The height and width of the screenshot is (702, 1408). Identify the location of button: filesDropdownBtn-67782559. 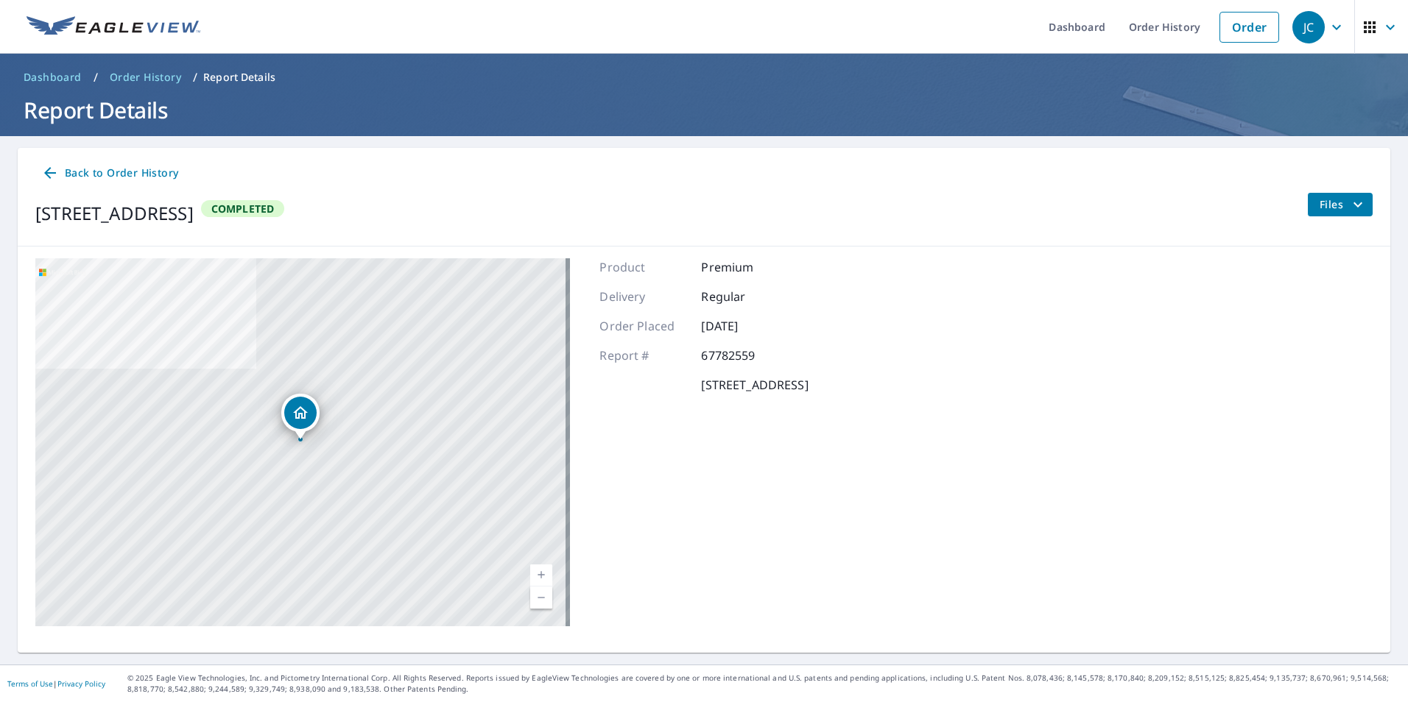
(1339, 205).